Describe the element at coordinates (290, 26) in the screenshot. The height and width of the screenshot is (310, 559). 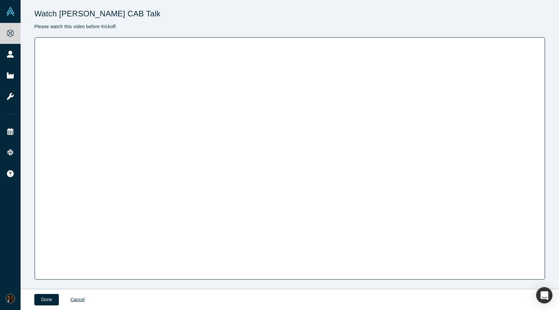
I see `p: Please watch this video before Kickoff.` at that location.